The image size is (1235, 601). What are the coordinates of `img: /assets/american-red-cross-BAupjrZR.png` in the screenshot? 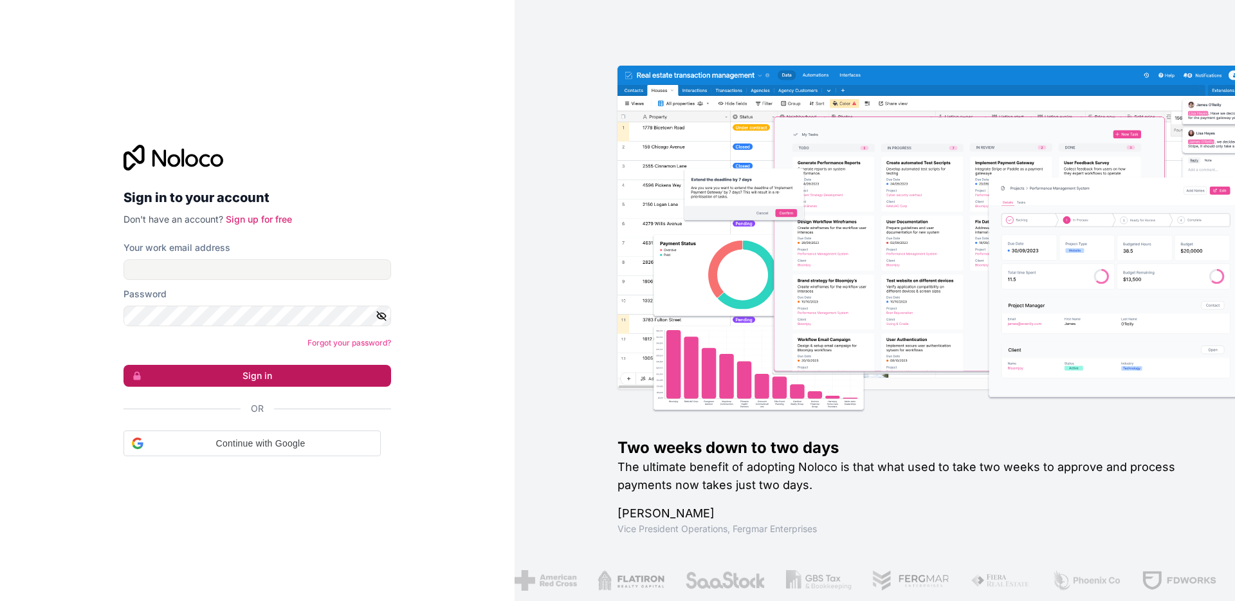 It's located at (542, 580).